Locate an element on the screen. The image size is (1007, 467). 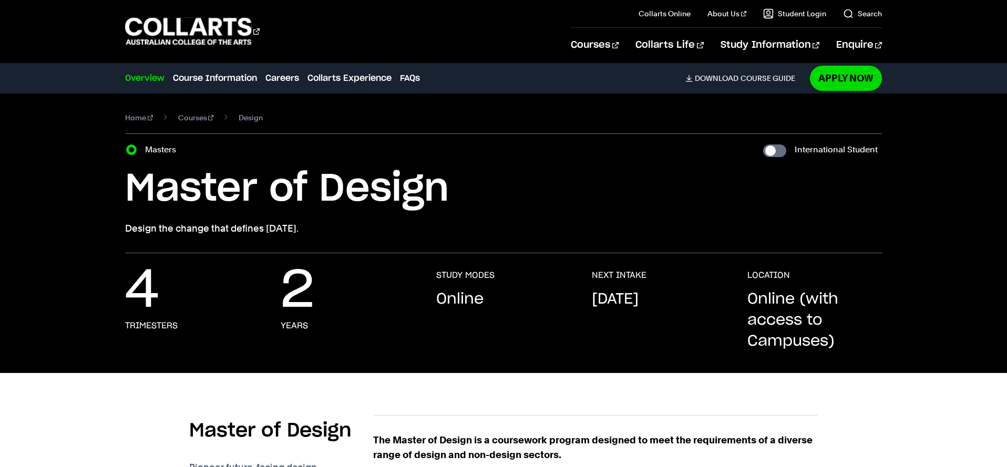
h3: LOCATION is located at coordinates (769, 275).